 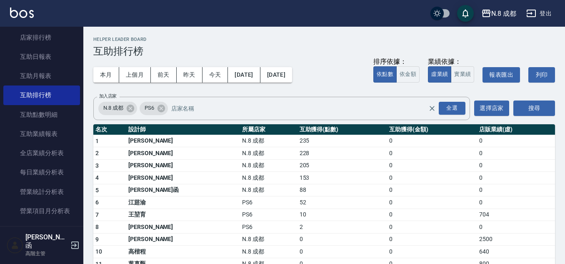 What do you see at coordinates (516, 215) in the screenshot?
I see `td: 704` at bounding box center [516, 215].